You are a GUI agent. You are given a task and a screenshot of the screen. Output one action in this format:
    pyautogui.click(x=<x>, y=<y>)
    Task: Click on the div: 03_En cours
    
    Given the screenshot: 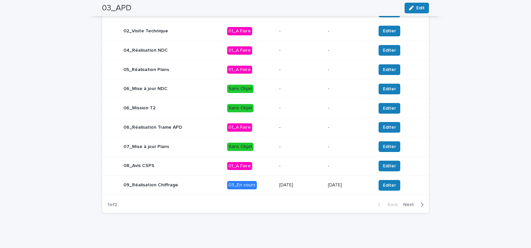 What is the action you would take?
    pyautogui.click(x=242, y=185)
    